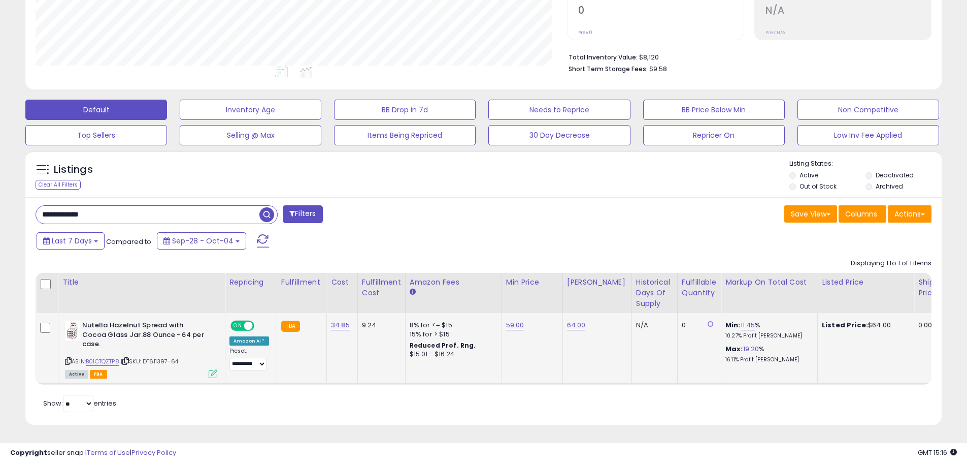 This screenshot has width=967, height=463. I want to click on button: Filters, so click(303, 214).